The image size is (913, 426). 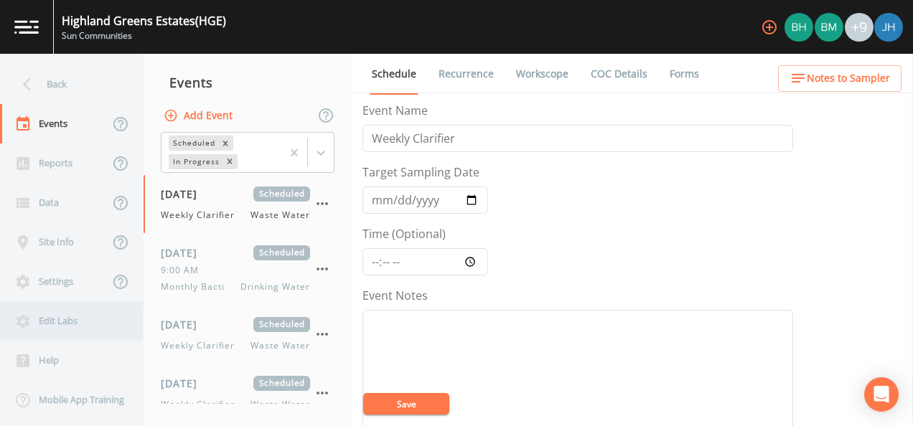 What do you see at coordinates (684, 74) in the screenshot?
I see `a: Forms` at bounding box center [684, 74].